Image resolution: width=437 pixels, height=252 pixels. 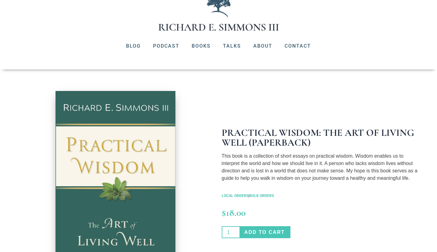 What do you see at coordinates (232, 46) in the screenshot?
I see `a: Talks` at bounding box center [232, 46].